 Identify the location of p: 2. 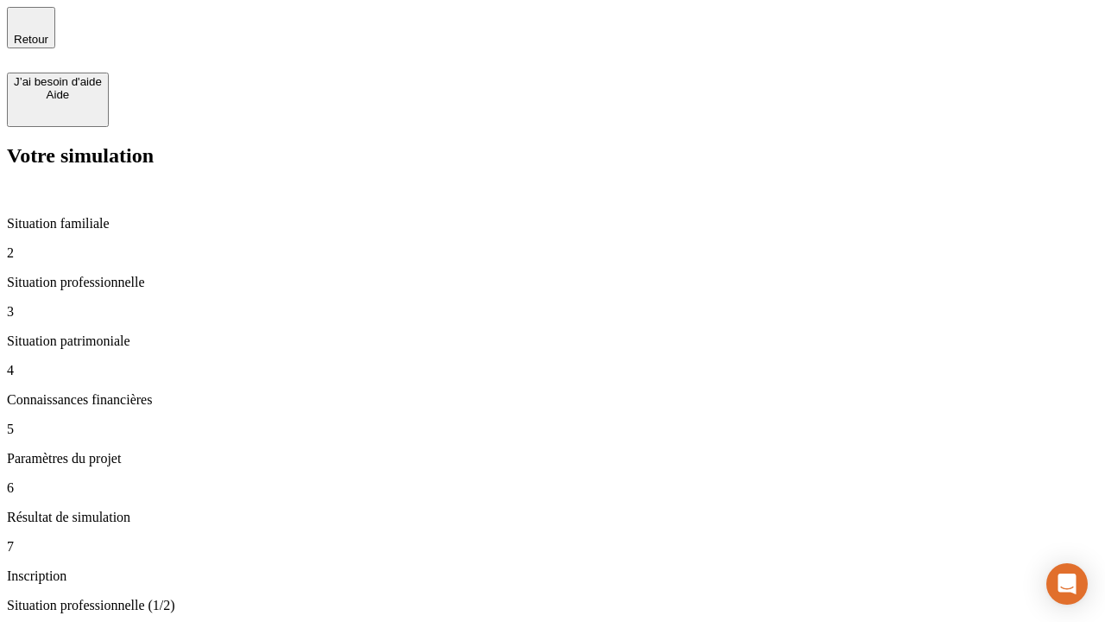
(552, 253).